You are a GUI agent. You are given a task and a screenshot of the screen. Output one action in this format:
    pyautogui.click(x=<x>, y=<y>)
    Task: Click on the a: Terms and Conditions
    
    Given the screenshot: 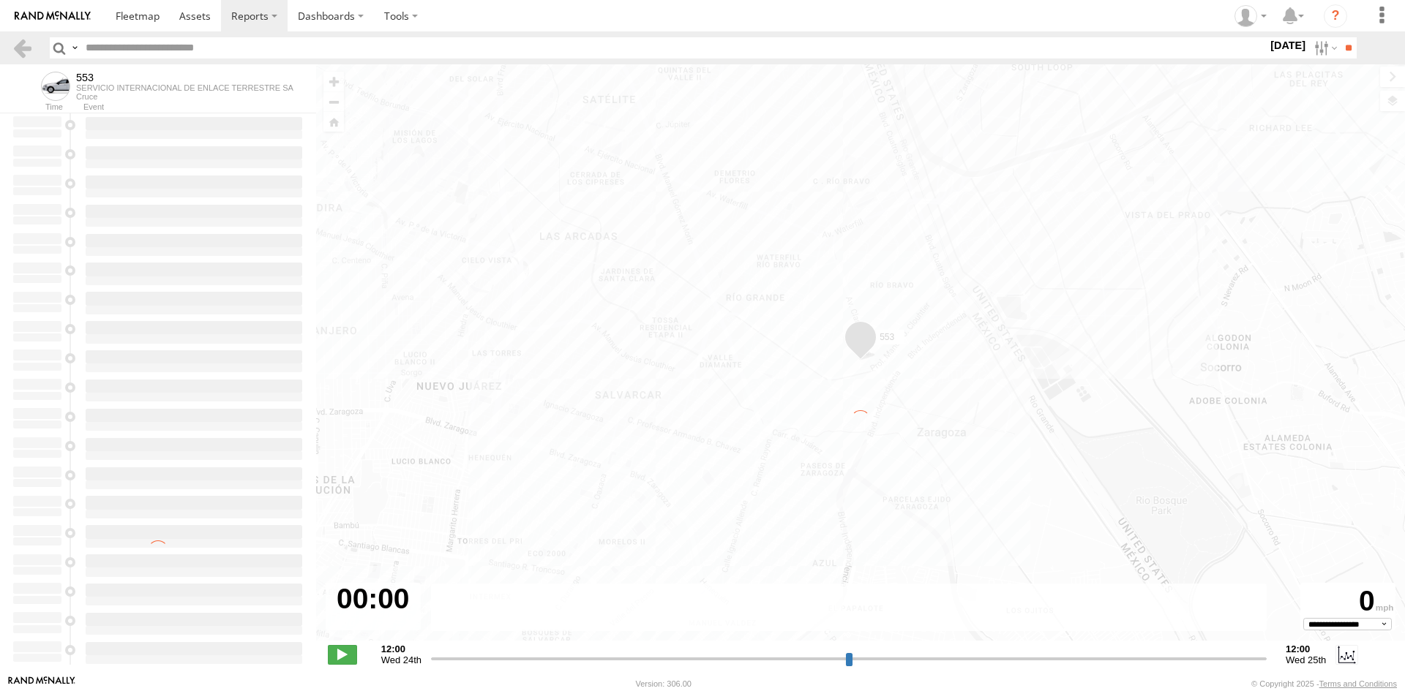 What is the action you would take?
    pyautogui.click(x=1358, y=684)
    